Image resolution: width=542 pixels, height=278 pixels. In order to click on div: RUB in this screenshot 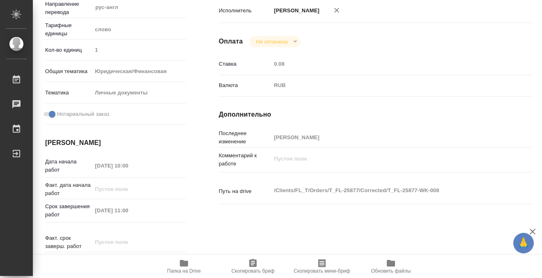, I will do `click(389, 85)`.